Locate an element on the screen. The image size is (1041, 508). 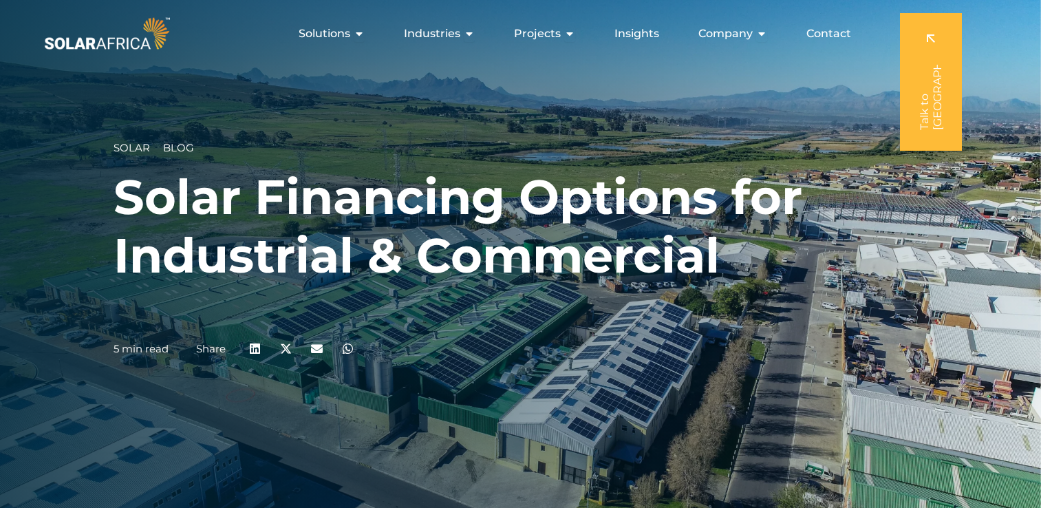
span: Projects is located at coordinates (537, 34).